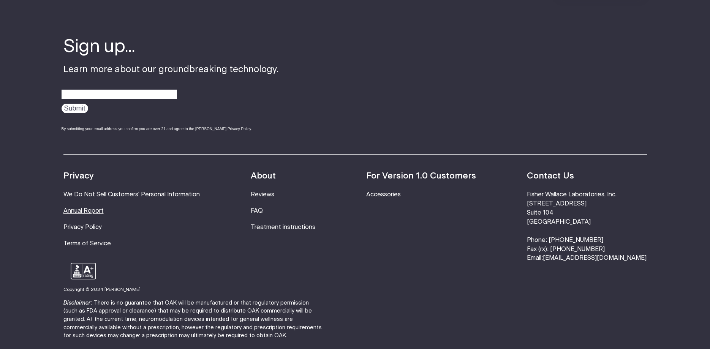 This screenshot has height=349, width=710. Describe the element at coordinates (257, 211) in the screenshot. I see `a: FAQ` at that location.